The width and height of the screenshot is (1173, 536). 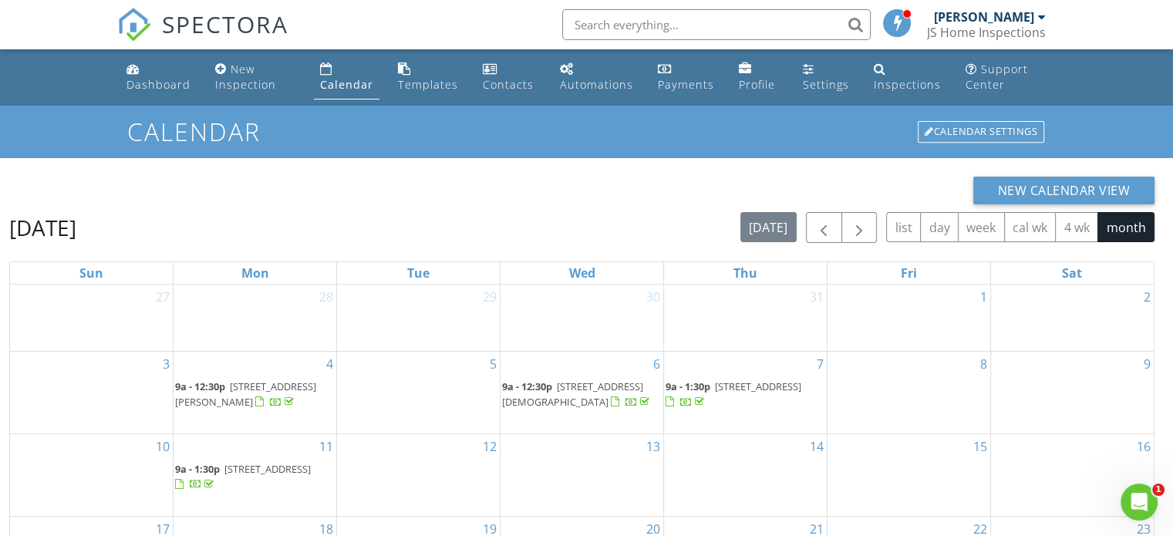 I want to click on div: Support Center, so click(x=996, y=76).